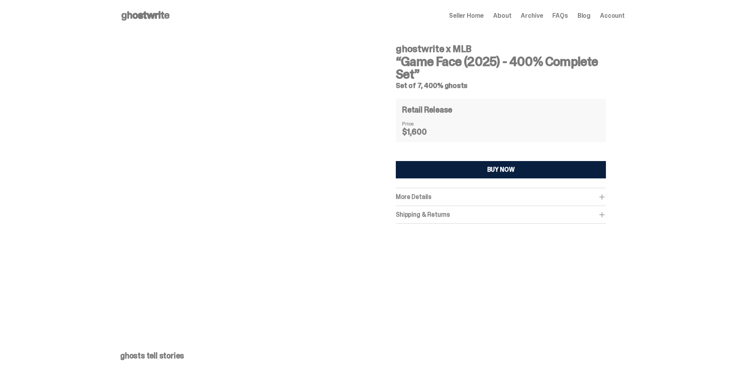  What do you see at coordinates (422, 123) in the screenshot?
I see `dt: Price` at bounding box center [422, 123].